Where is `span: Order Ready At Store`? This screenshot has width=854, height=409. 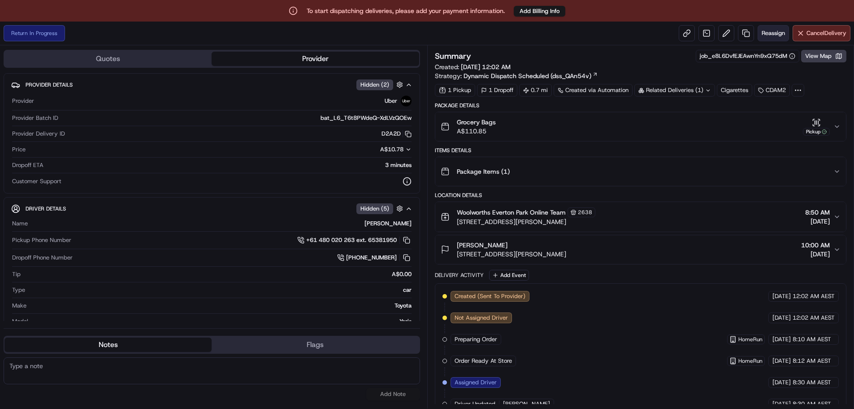 span: Order Ready At Store is located at coordinates (484, 361).